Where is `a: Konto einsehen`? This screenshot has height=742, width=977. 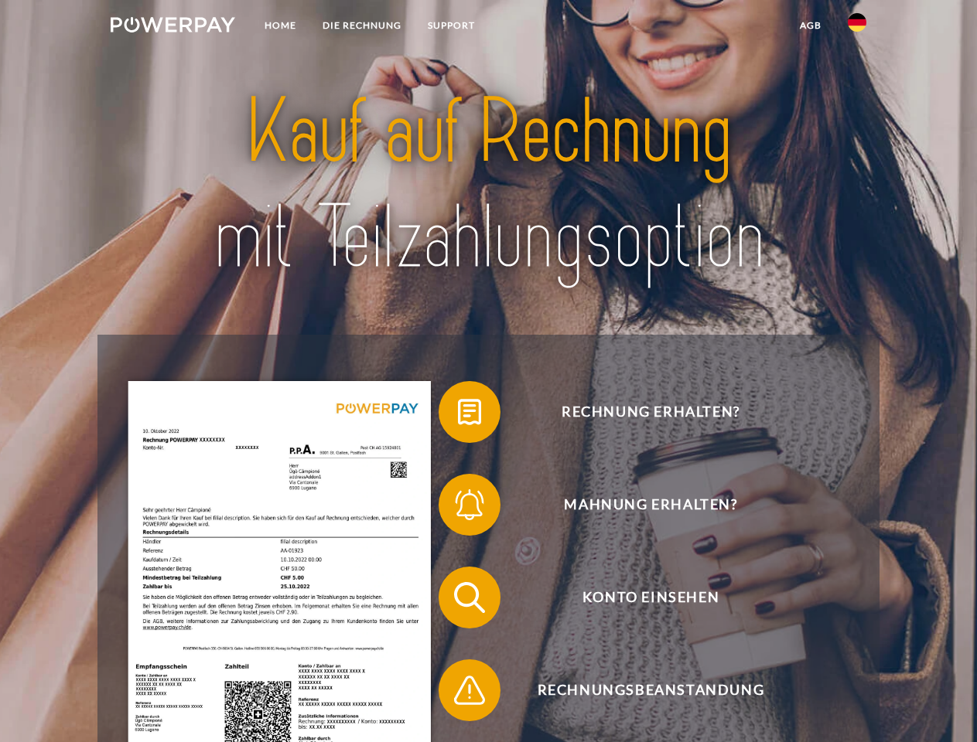
a: Konto einsehen is located at coordinates (639, 598).